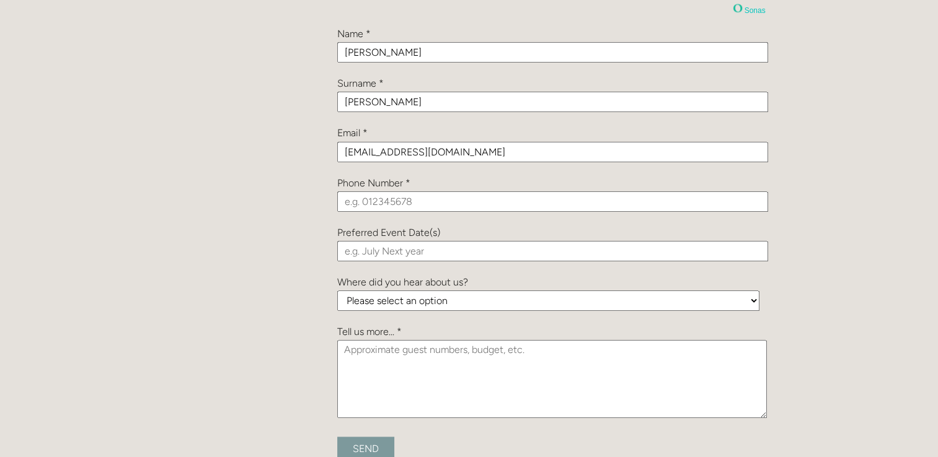 The width and height of the screenshot is (938, 457). What do you see at coordinates (552, 201) in the screenshot?
I see `input: e.g. 012345678` at bounding box center [552, 201].